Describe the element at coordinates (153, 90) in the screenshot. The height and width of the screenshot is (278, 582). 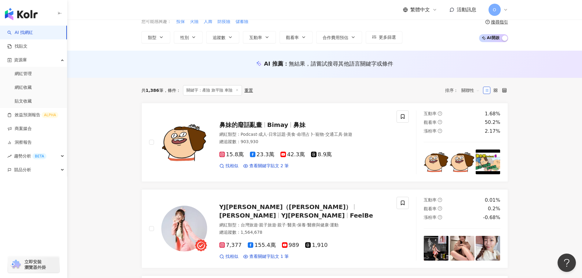
I see `div: 共 筆` at that location.